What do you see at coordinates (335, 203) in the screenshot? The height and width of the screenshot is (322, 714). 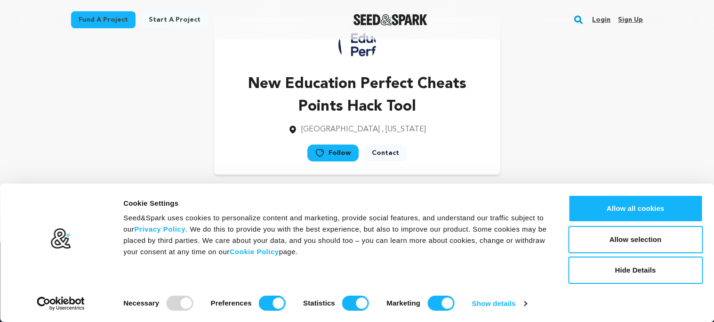 I see `div: Cookie Settings` at bounding box center [335, 203].